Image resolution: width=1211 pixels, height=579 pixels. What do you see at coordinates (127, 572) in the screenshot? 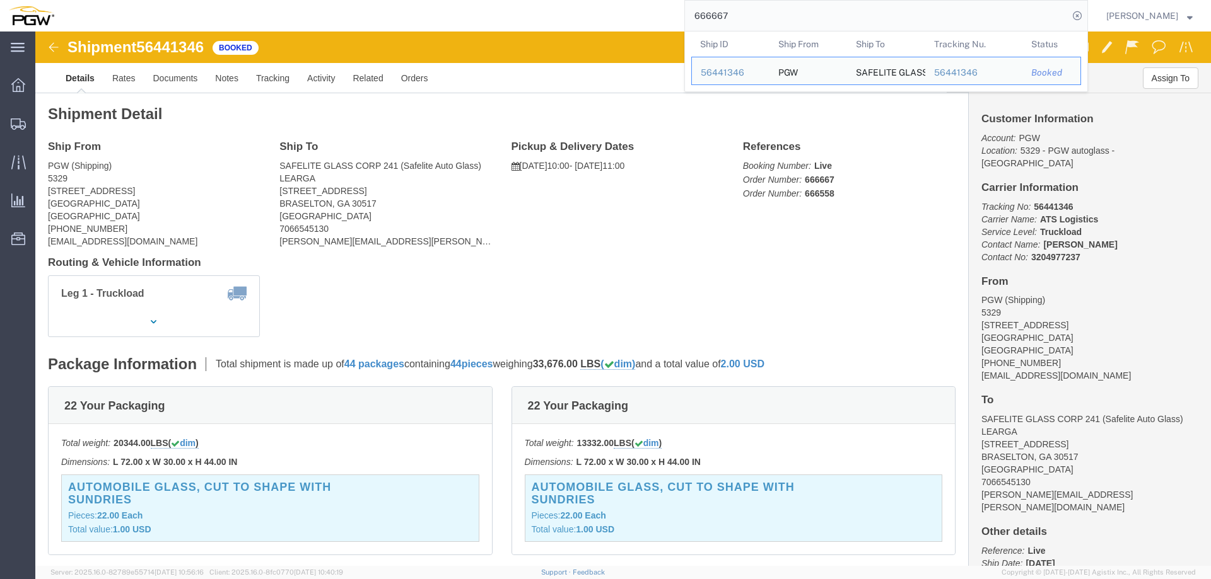
I see `span: Server: 2025.16.0-82789e55714` at bounding box center [127, 572].